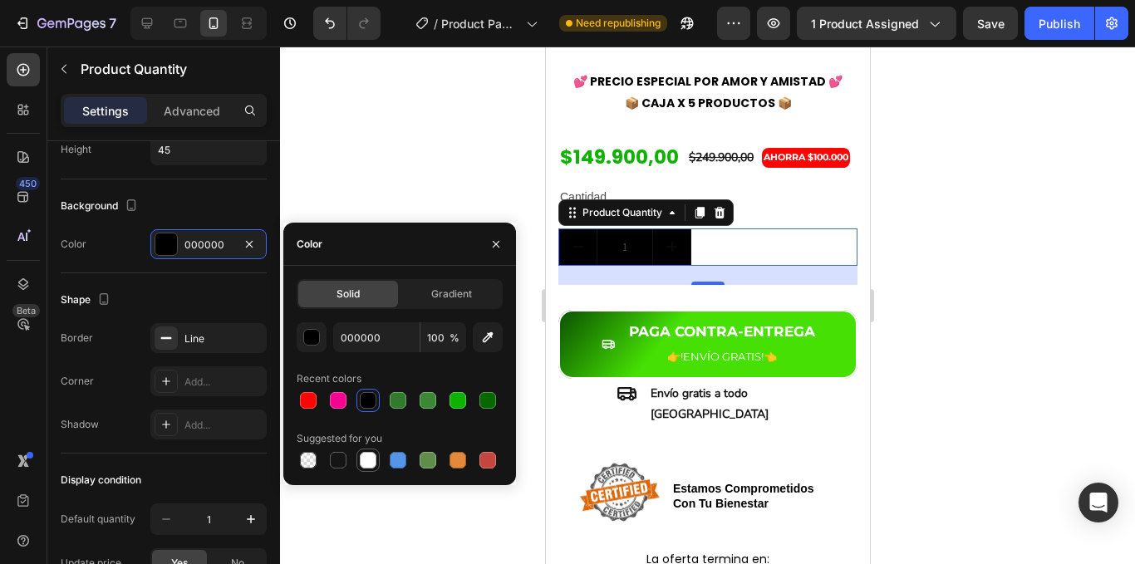 The image size is (1135, 564). Describe the element at coordinates (87, 300) in the screenshot. I see `div: Shape` at that location.